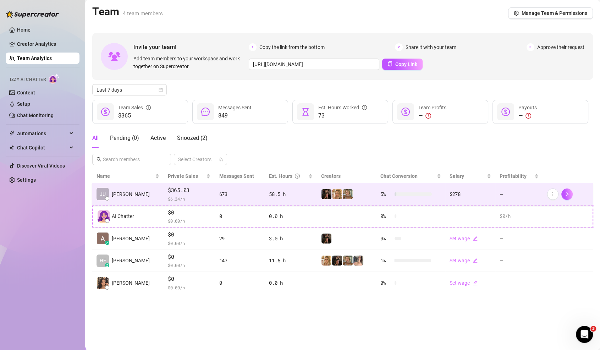 Image resolution: width=600 pixels, height=350 pixels. Describe the element at coordinates (128, 176) in the screenshot. I see `th: Name` at that location.